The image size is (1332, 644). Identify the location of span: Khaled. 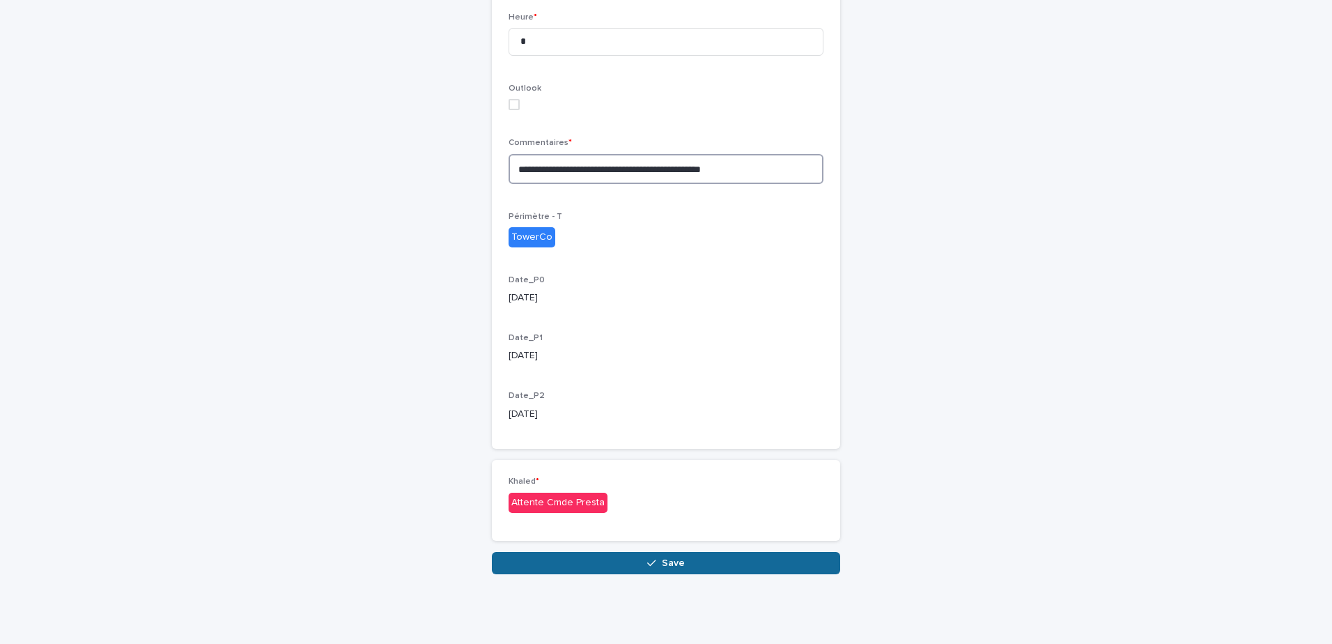
(524, 482).